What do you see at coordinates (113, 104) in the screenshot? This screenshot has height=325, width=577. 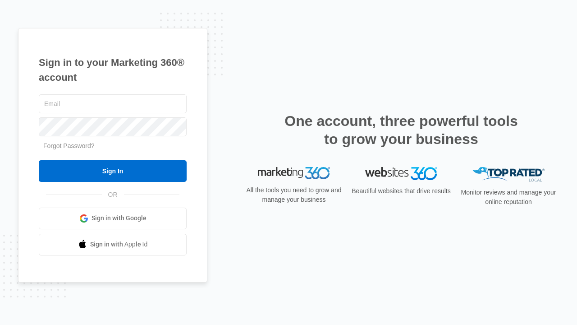 I see `input: Email` at bounding box center [113, 104].